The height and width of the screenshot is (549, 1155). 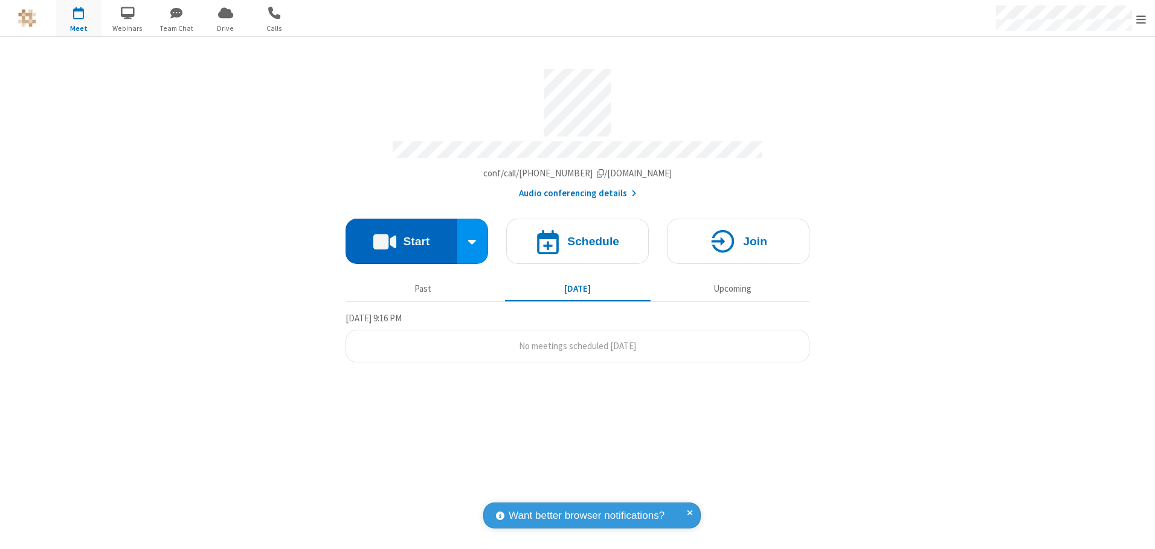 What do you see at coordinates (176, 28) in the screenshot?
I see `span: Team Chat` at bounding box center [176, 28].